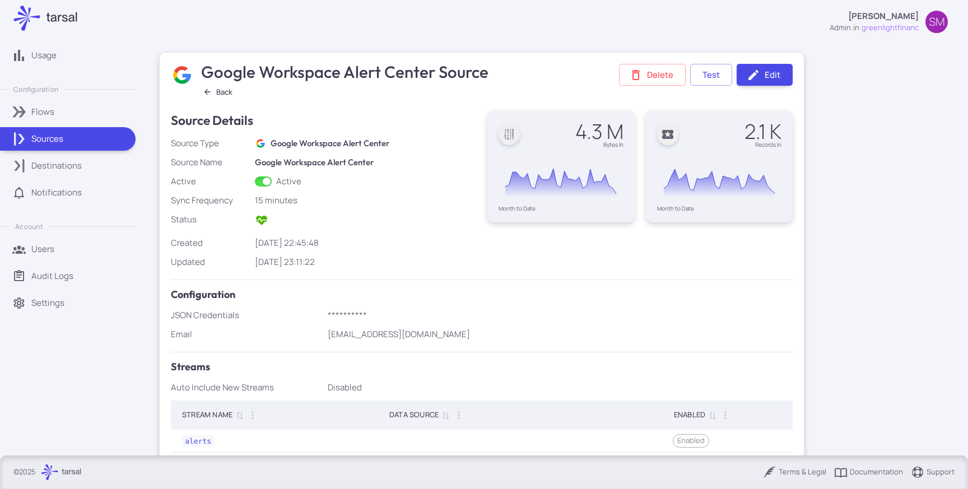  What do you see at coordinates (218, 92) in the screenshot?
I see `button: Back` at bounding box center [218, 92].